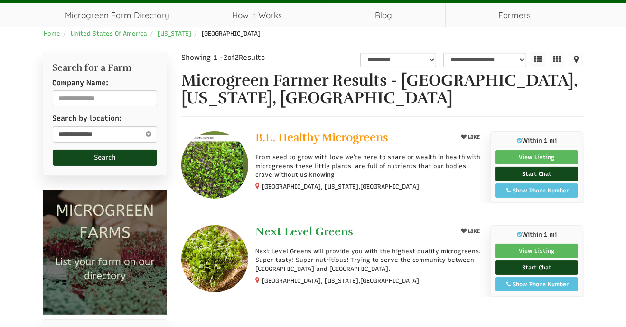 The image size is (626, 327). I want to click on img: Next Level Greens, so click(215, 258).